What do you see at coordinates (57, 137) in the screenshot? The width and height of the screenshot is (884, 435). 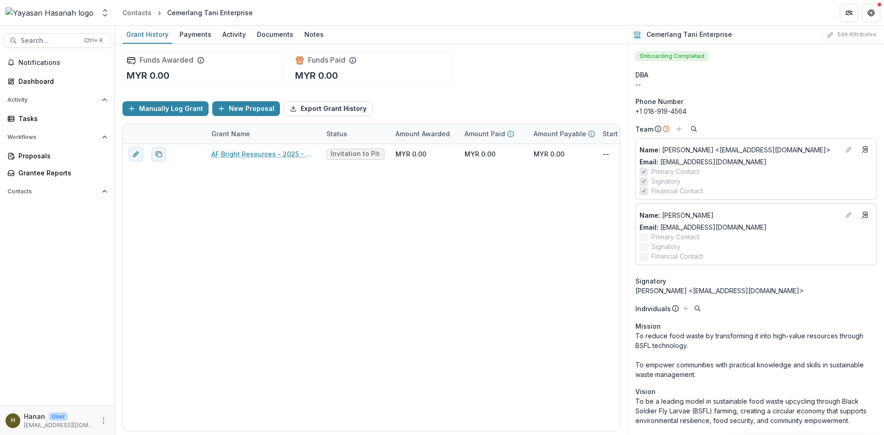 I see `button: Open Workflows` at bounding box center [57, 137].